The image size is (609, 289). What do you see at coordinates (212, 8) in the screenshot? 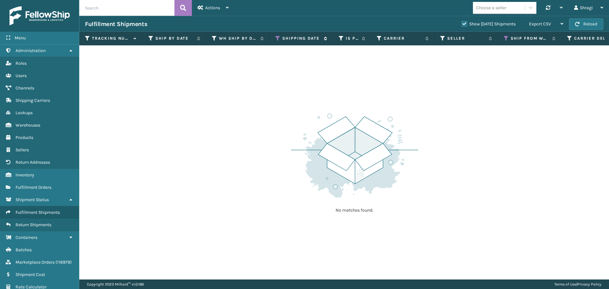
I see `span: Actions` at bounding box center [212, 8].